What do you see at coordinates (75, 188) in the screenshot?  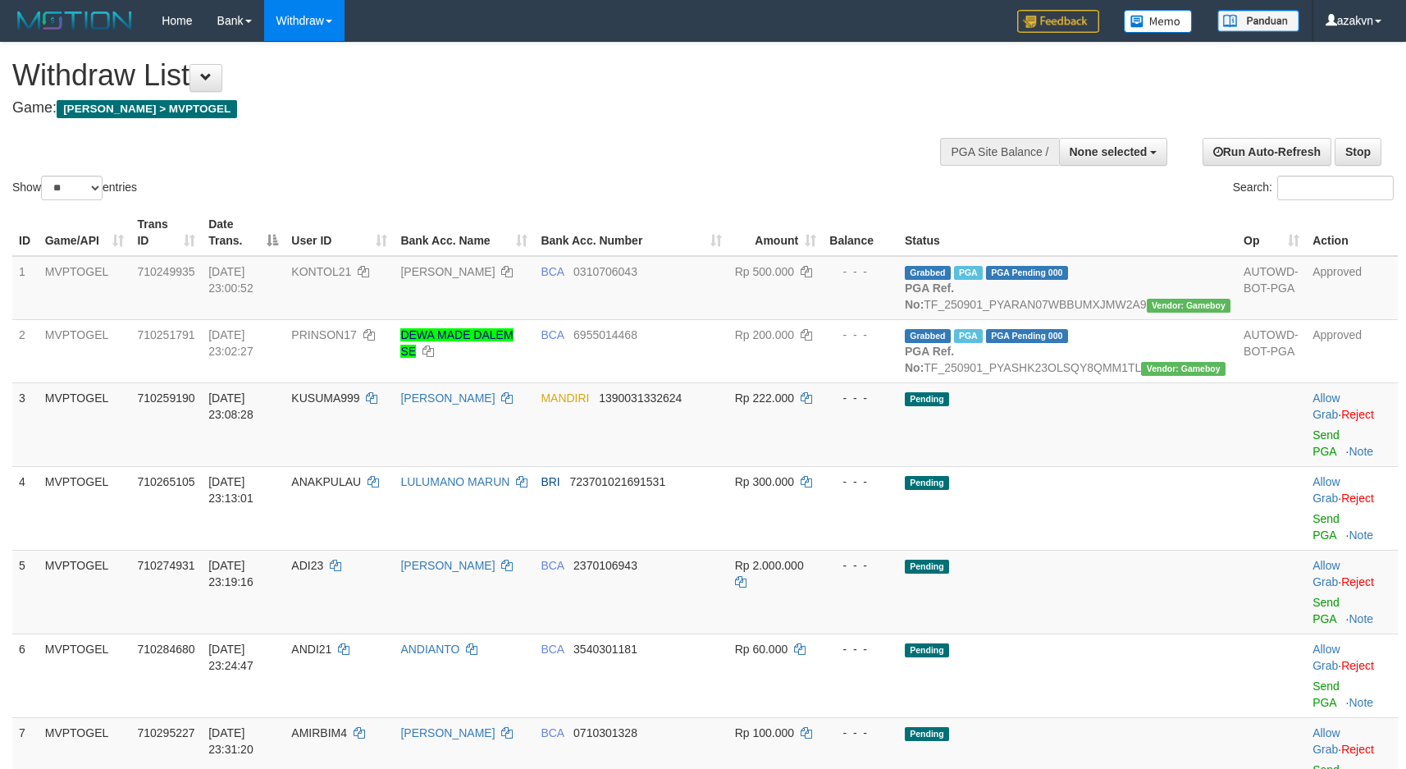 I see `label: Show entries` at bounding box center [75, 188].